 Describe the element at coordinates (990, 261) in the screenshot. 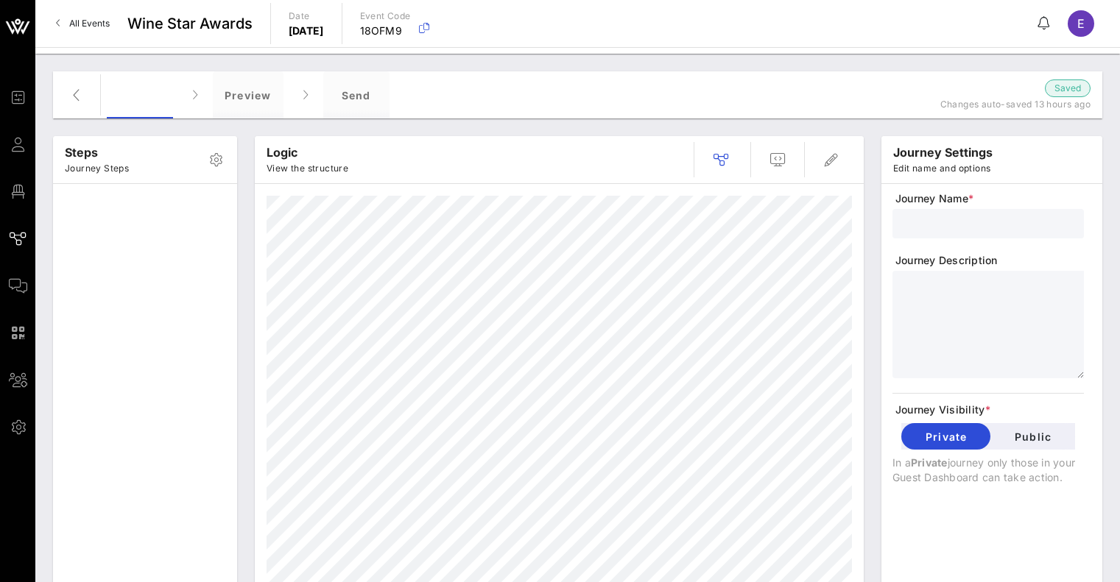

I see `span: Journey Description` at that location.